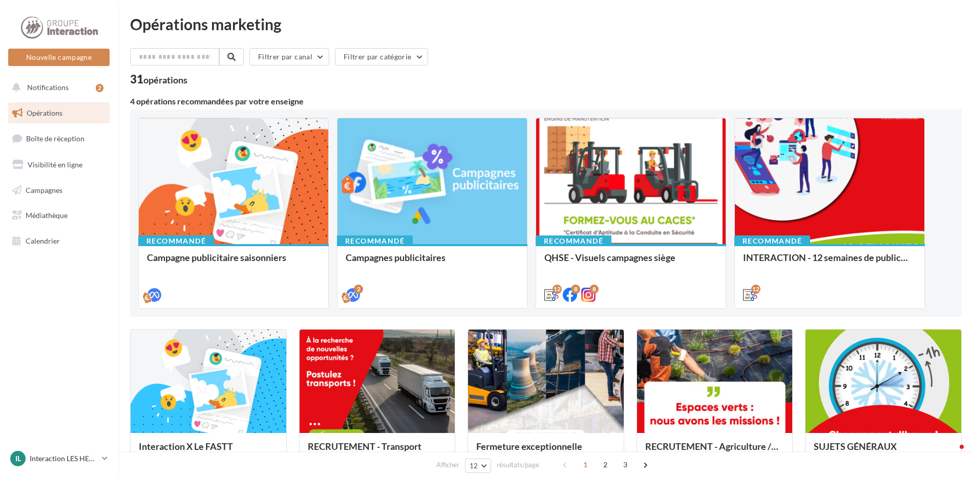  I want to click on button: Filtrer par canal, so click(289, 57).